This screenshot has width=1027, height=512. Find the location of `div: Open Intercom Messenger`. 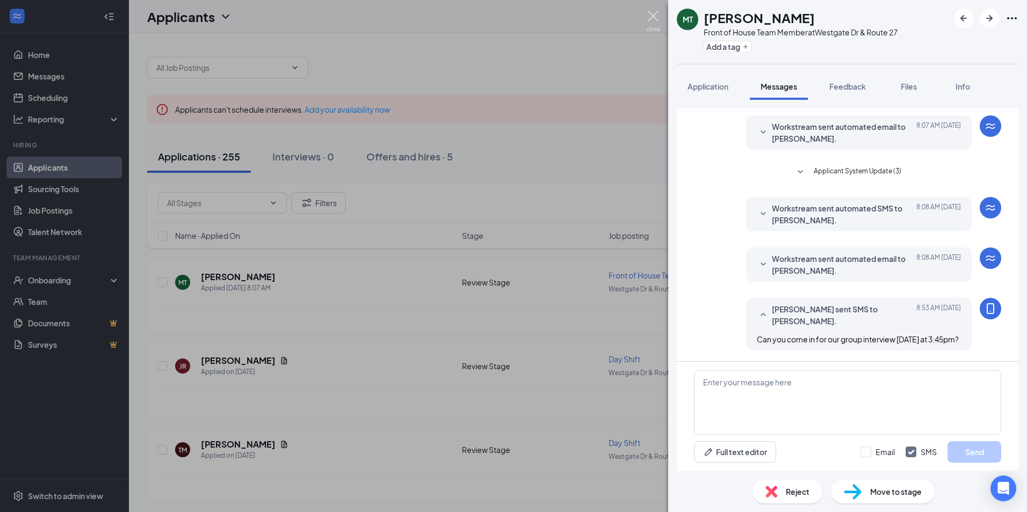

div: Open Intercom Messenger is located at coordinates (1003, 489).